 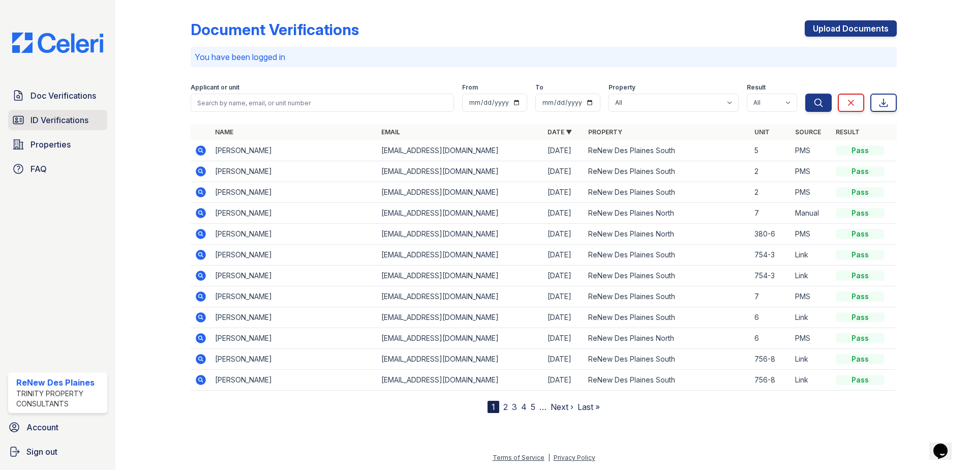 I want to click on div: Document Verifications, so click(x=275, y=29).